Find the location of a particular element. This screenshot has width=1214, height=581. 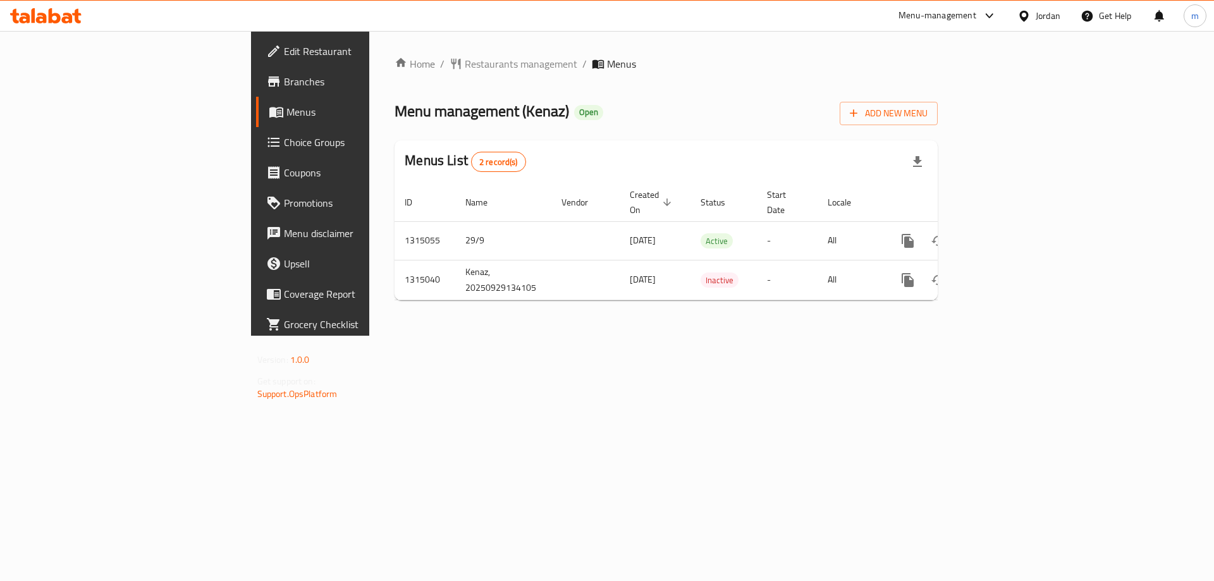

a: Support.OpsPlatform is located at coordinates (297, 394).